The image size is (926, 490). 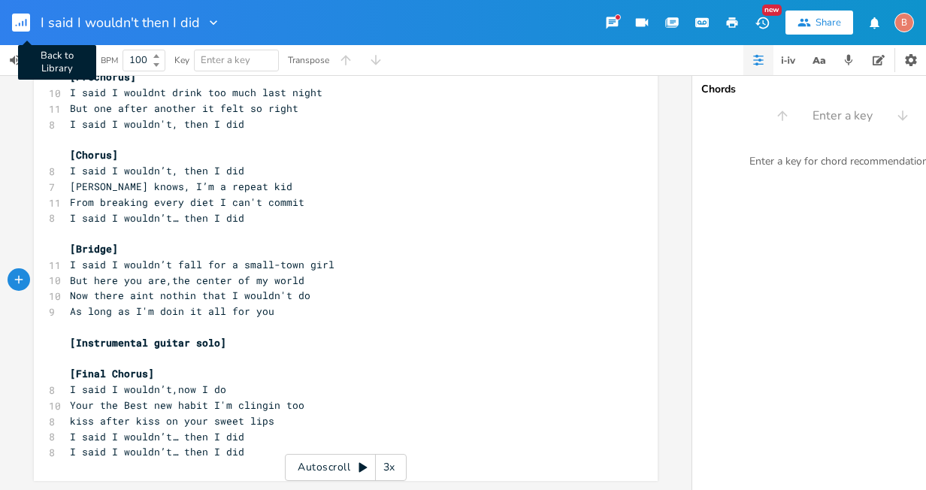 I want to click on span: Now there aint nothin that I wouldn't do, so click(x=190, y=295).